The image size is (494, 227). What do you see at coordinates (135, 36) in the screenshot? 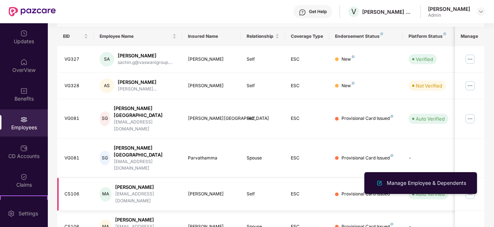
I see `span: Employee Name` at bounding box center [135, 36].